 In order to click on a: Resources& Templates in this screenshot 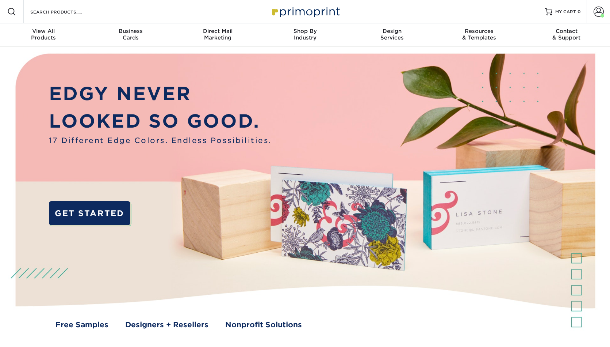, I will do `click(480, 35)`.